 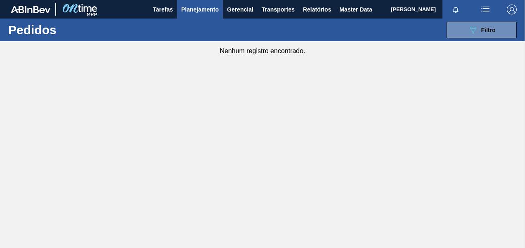 What do you see at coordinates (481, 30) in the screenshot?
I see `button: Filtro` at bounding box center [481, 30].